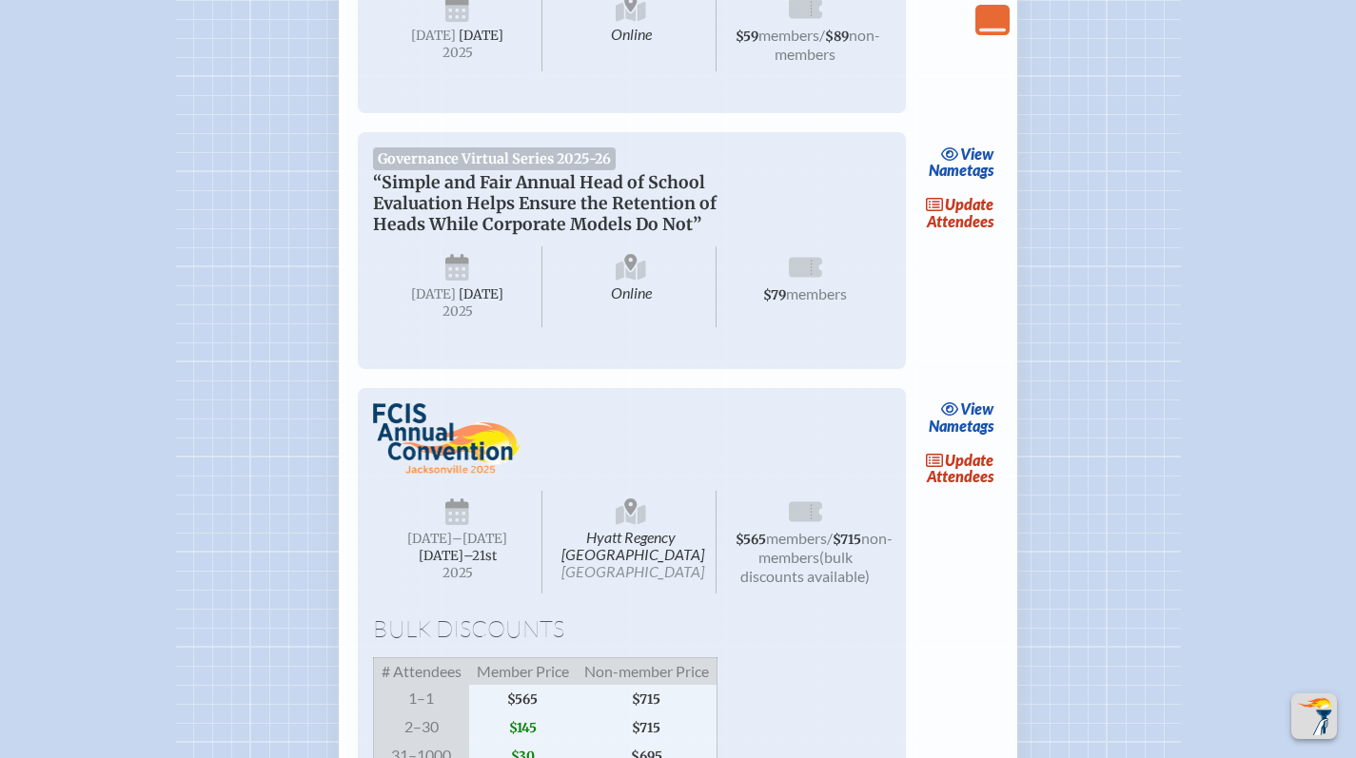 This screenshot has height=758, width=1356. I want to click on button: Scroll Top, so click(1314, 716).